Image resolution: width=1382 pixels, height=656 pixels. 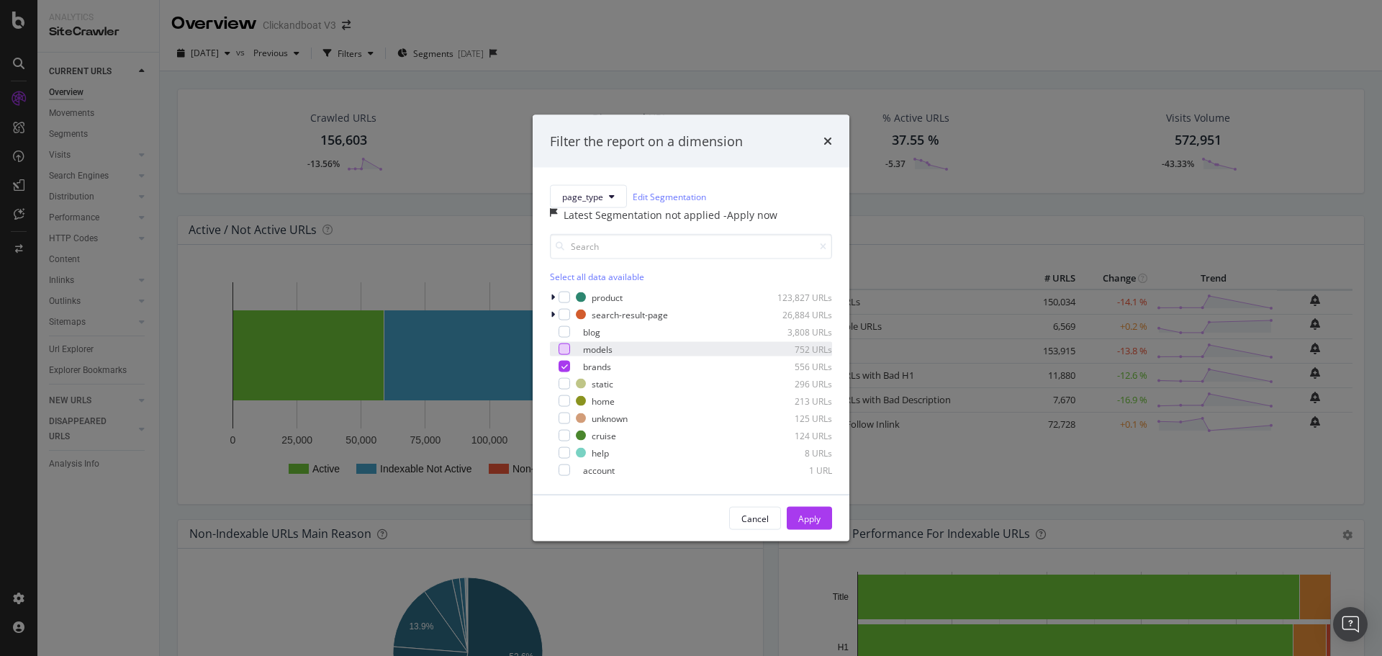 I want to click on div: 213 URLs, so click(x=797, y=400).